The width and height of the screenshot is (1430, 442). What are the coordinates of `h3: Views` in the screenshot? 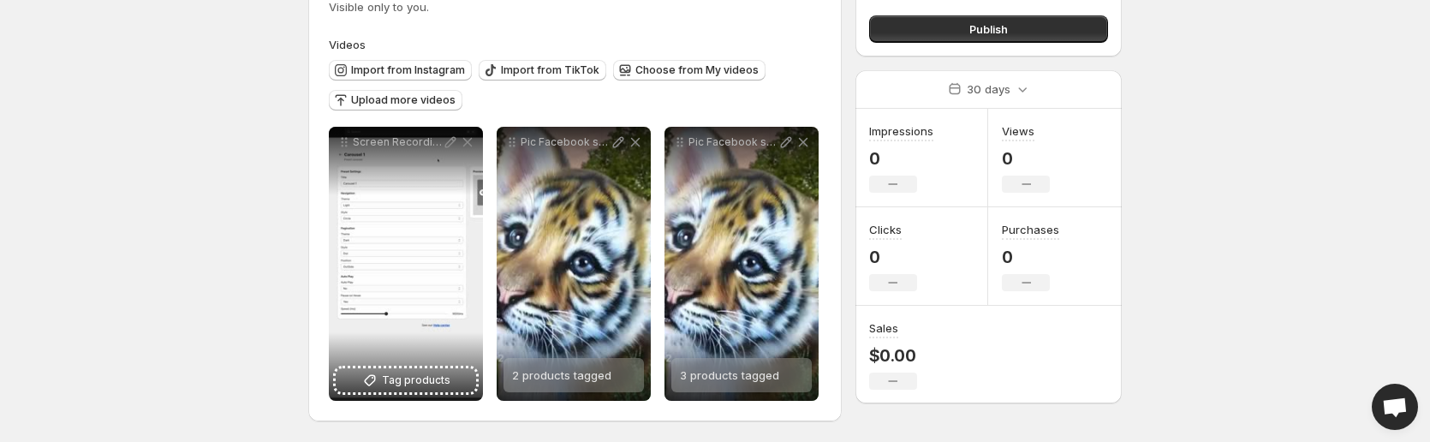 It's located at (1018, 131).